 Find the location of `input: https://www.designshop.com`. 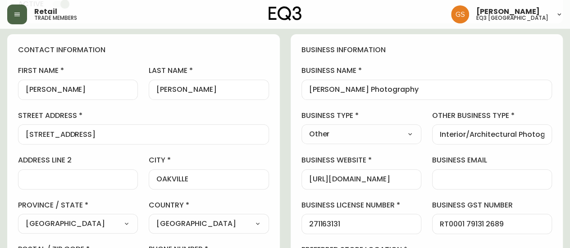

input: https://www.designshop.com is located at coordinates (361, 179).